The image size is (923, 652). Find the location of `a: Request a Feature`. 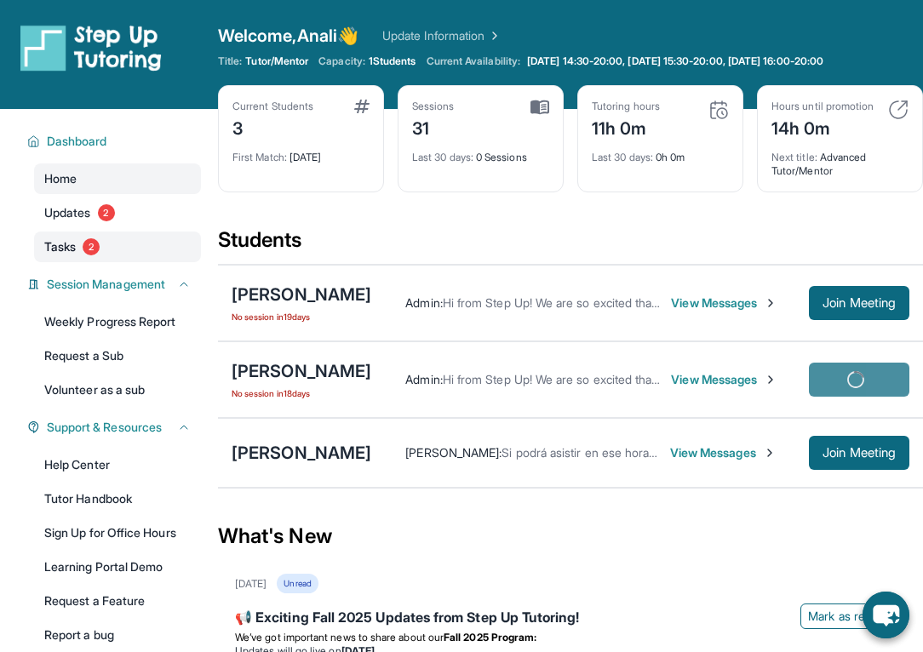

a: Request a Feature is located at coordinates (117, 601).